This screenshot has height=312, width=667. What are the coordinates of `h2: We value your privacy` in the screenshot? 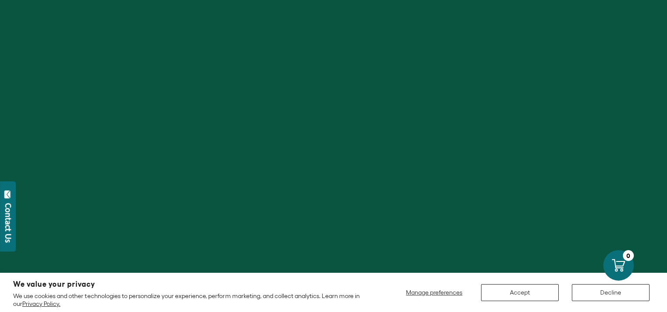 It's located at (191, 284).